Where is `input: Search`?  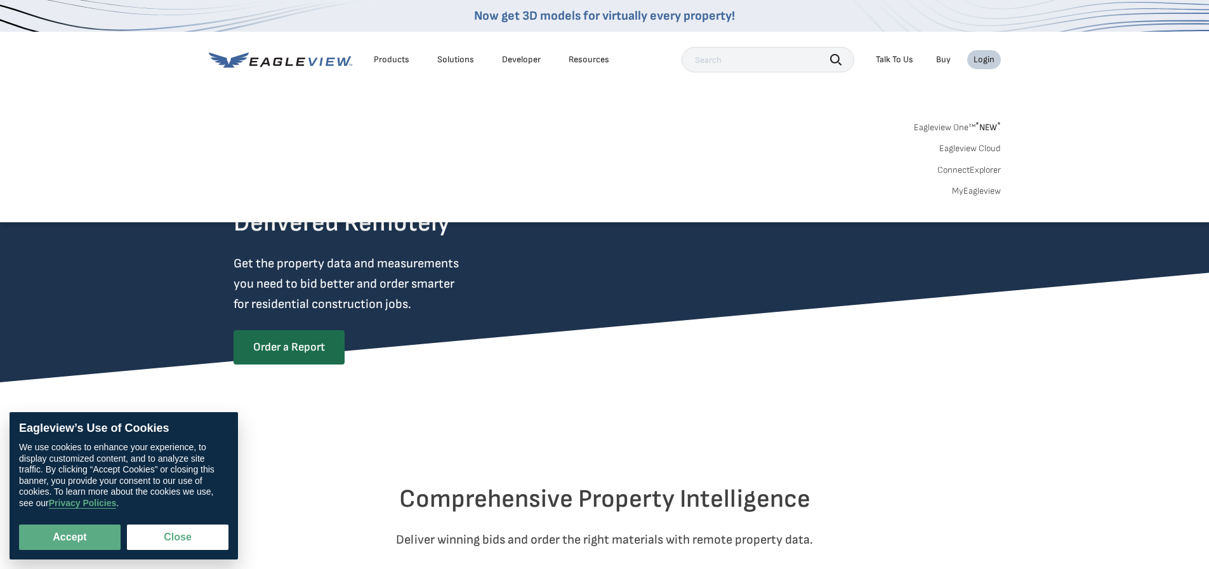
input: Search is located at coordinates (768, 60).